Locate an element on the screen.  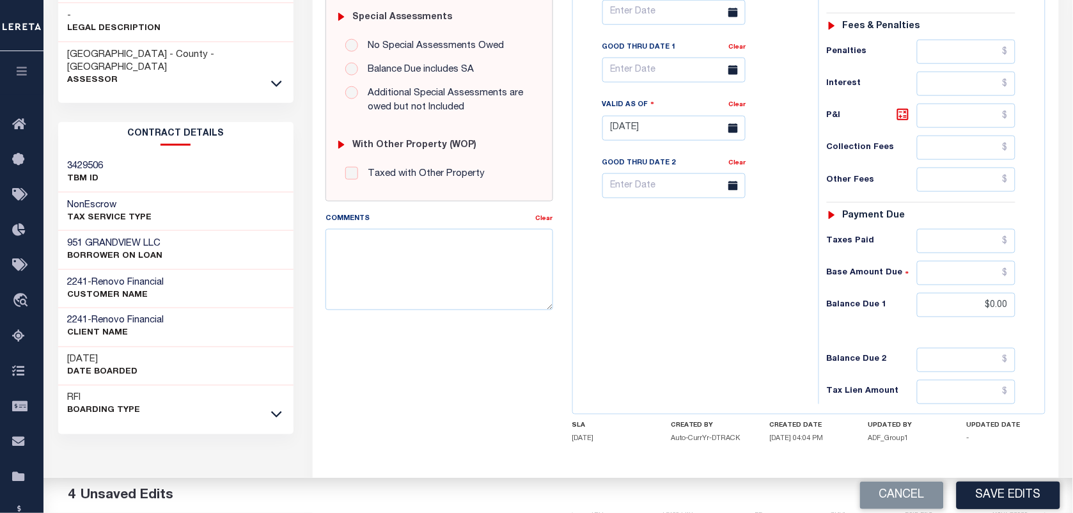
h6: Special Assessments is located at coordinates (402, 17).